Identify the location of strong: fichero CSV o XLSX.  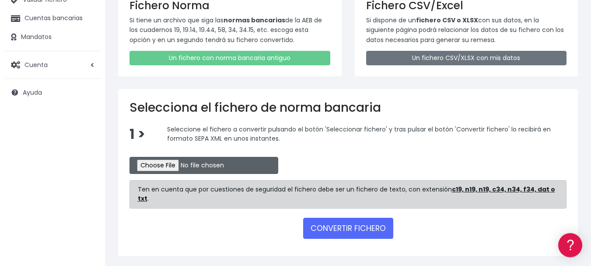
(447, 20).